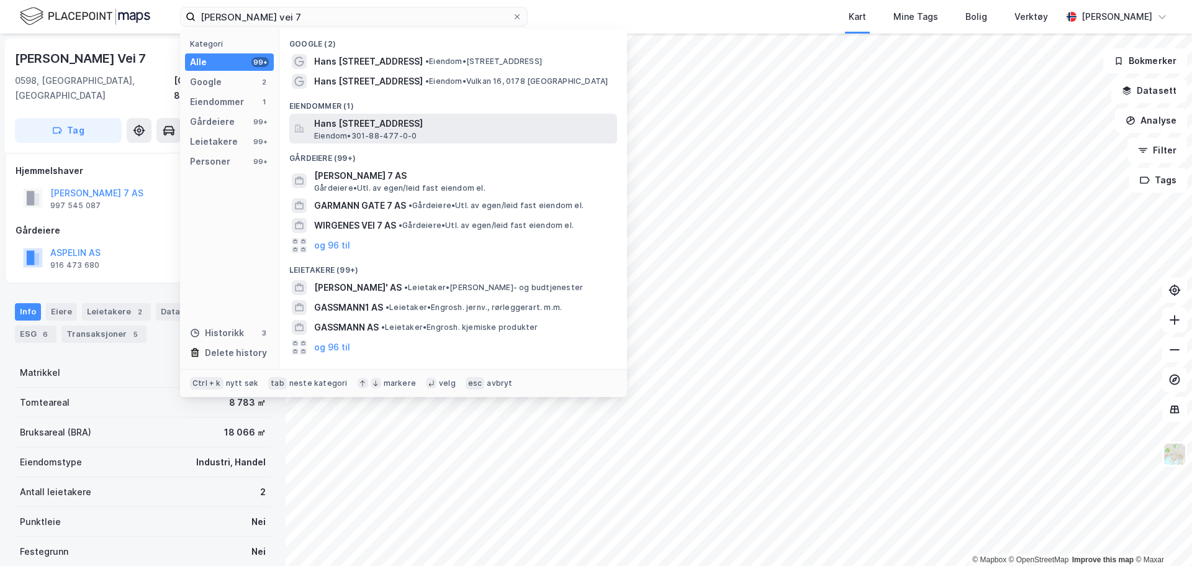 This screenshot has width=1192, height=566. Describe the element at coordinates (453, 368) in the screenshot. I see `div: Personer (99+)` at that location.